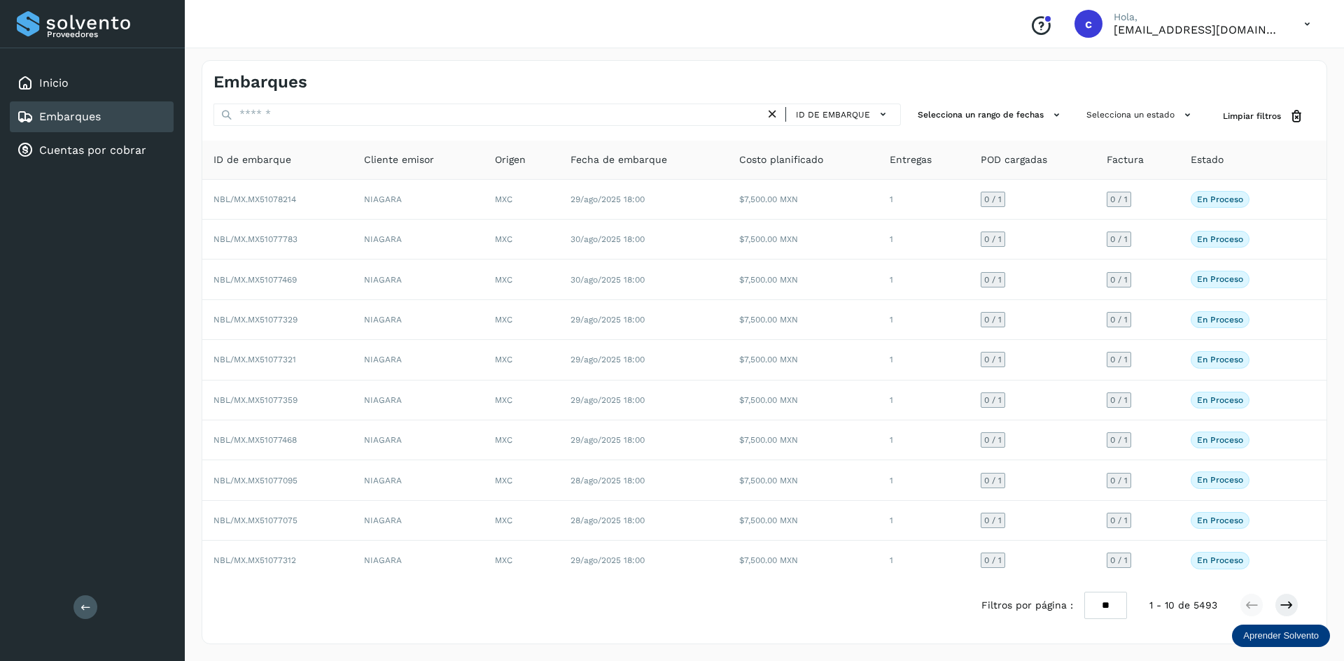  What do you see at coordinates (255, 561) in the screenshot?
I see `span: NBL/MX.MX51077312` at bounding box center [255, 561].